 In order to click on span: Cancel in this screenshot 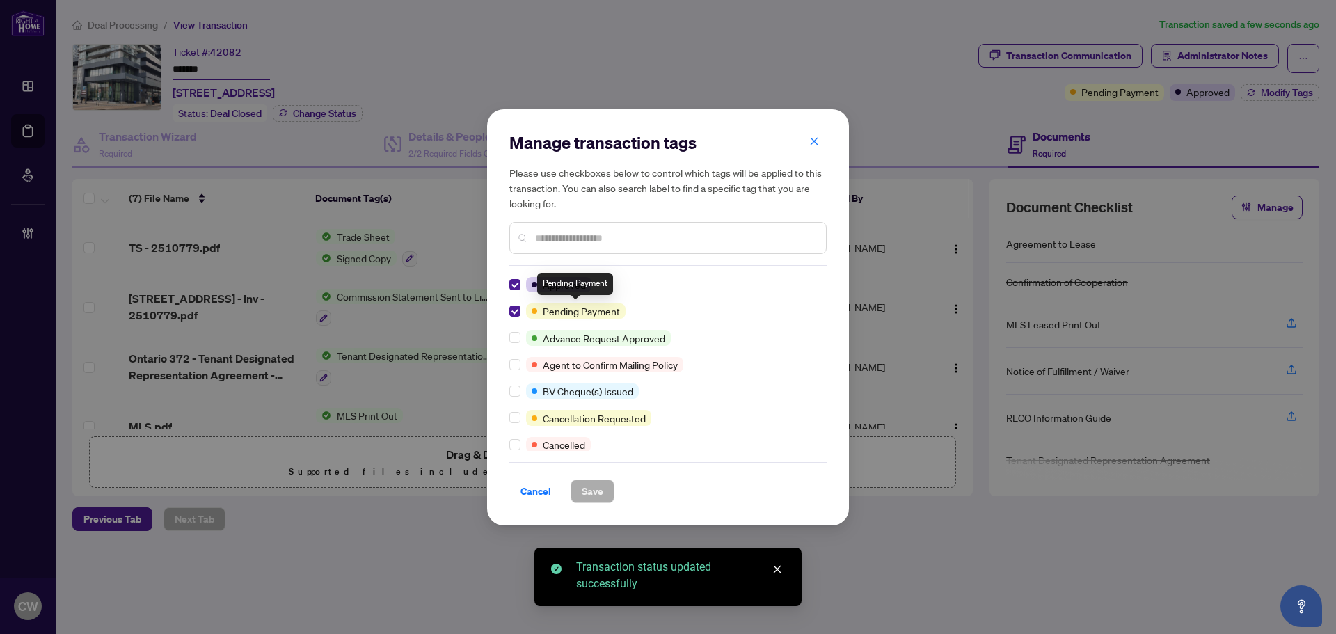, I will do `click(536, 491)`.